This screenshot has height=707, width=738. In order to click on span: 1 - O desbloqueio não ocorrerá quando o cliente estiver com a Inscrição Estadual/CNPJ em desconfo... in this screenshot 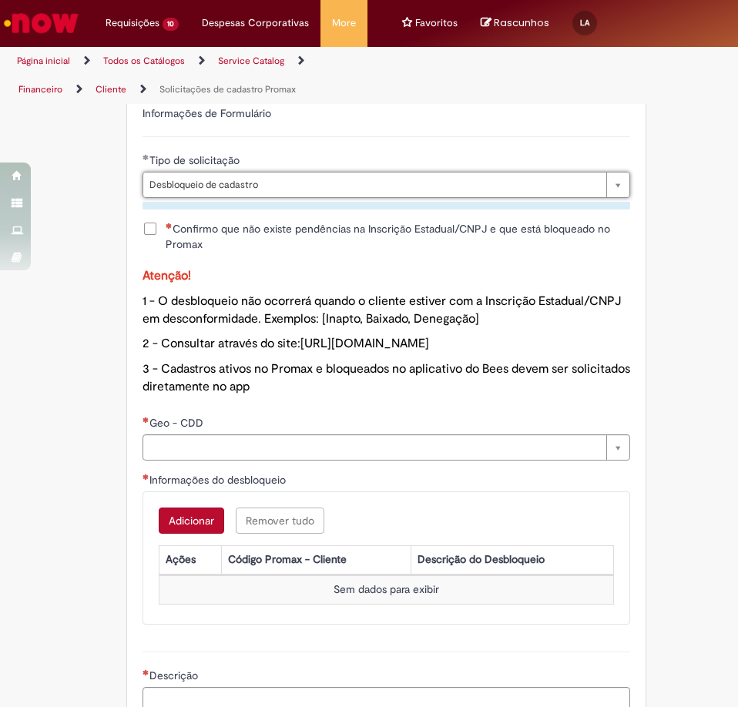, I will do `click(382, 310)`.